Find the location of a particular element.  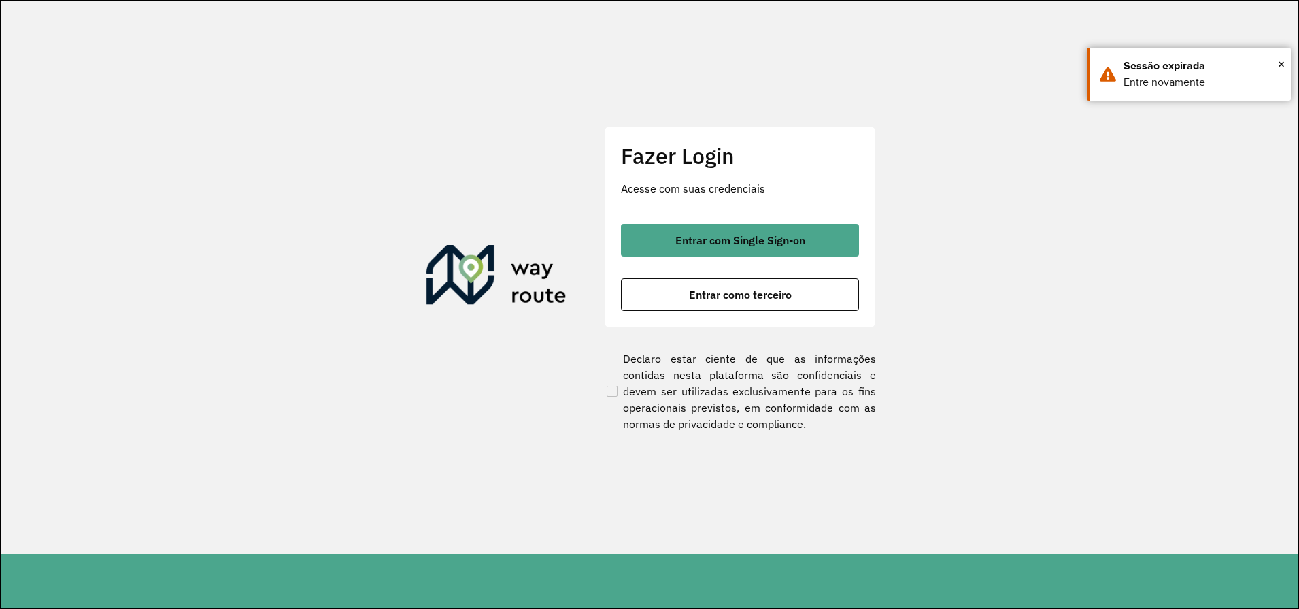

span: Entrar como terceiro is located at coordinates (740, 294).